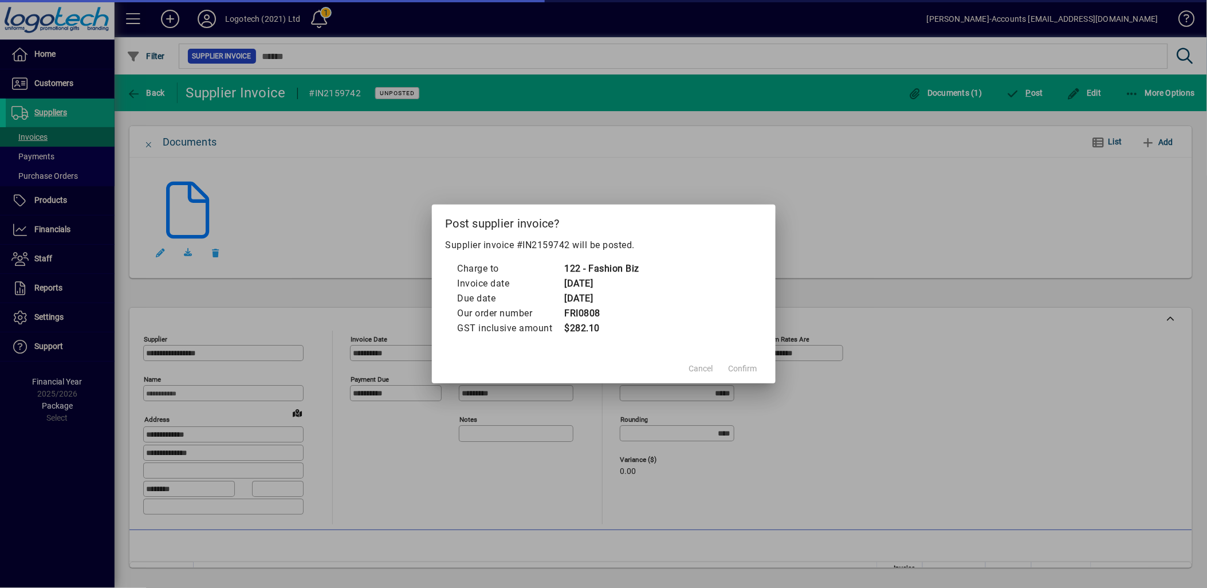 The image size is (1207, 588). Describe the element at coordinates (602, 269) in the screenshot. I see `td: 122 - Fashion Biz` at that location.